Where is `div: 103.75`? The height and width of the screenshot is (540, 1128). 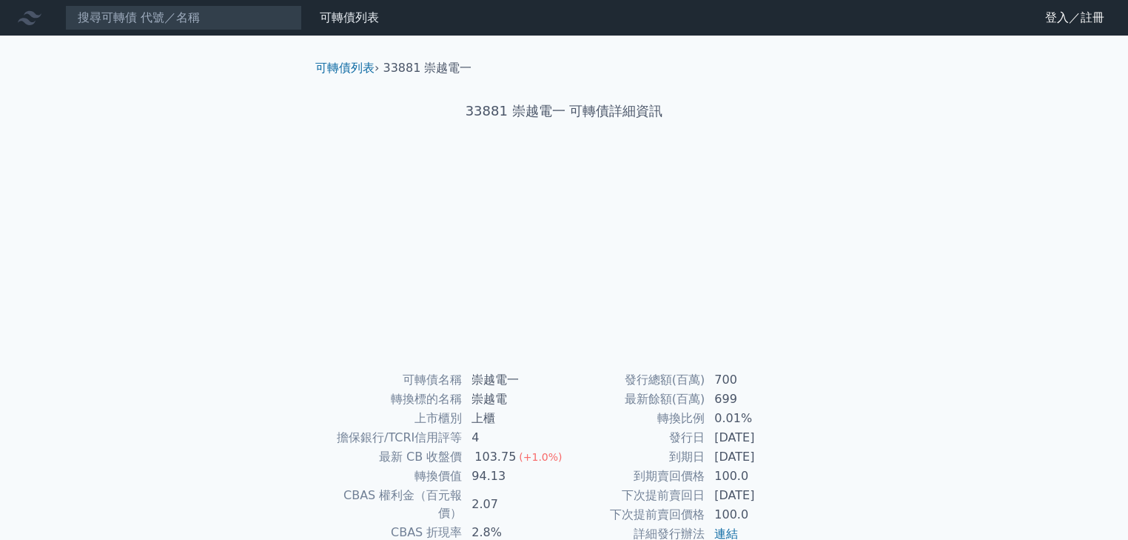 div: 103.75 is located at coordinates (495, 457).